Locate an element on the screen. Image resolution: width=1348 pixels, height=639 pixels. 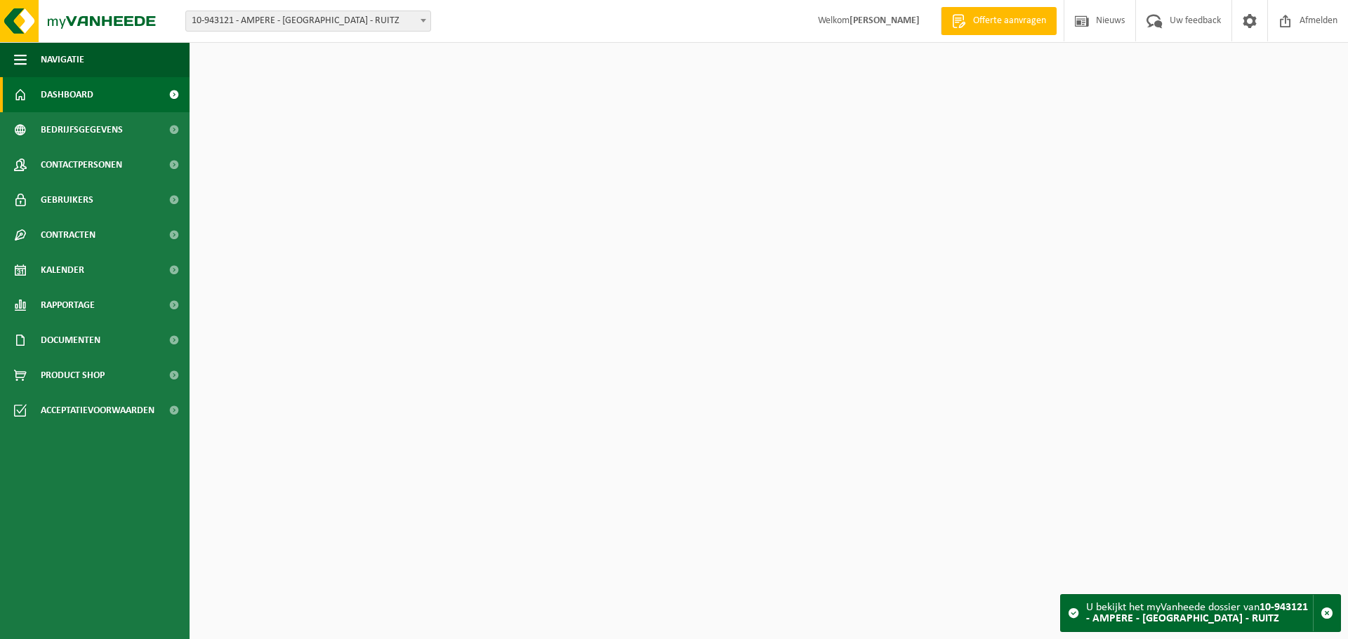
span: Product Shop is located at coordinates (72, 376).